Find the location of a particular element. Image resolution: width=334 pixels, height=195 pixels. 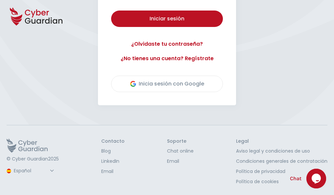

a: ¿No tienes una cuenta? Regístrate is located at coordinates (167, 59).